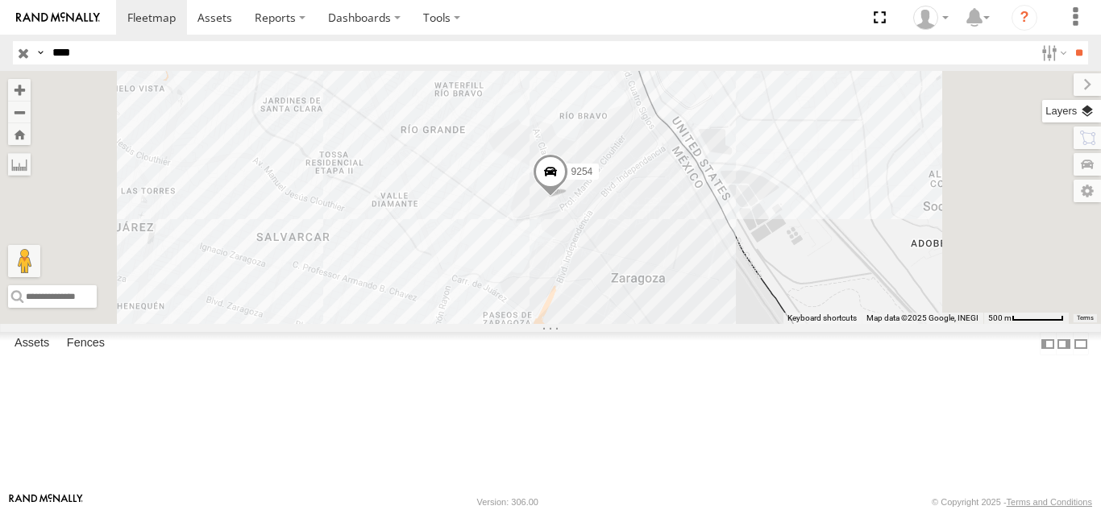 This screenshot has height=510, width=1101. I want to click on button: Zoom Home, so click(19, 134).